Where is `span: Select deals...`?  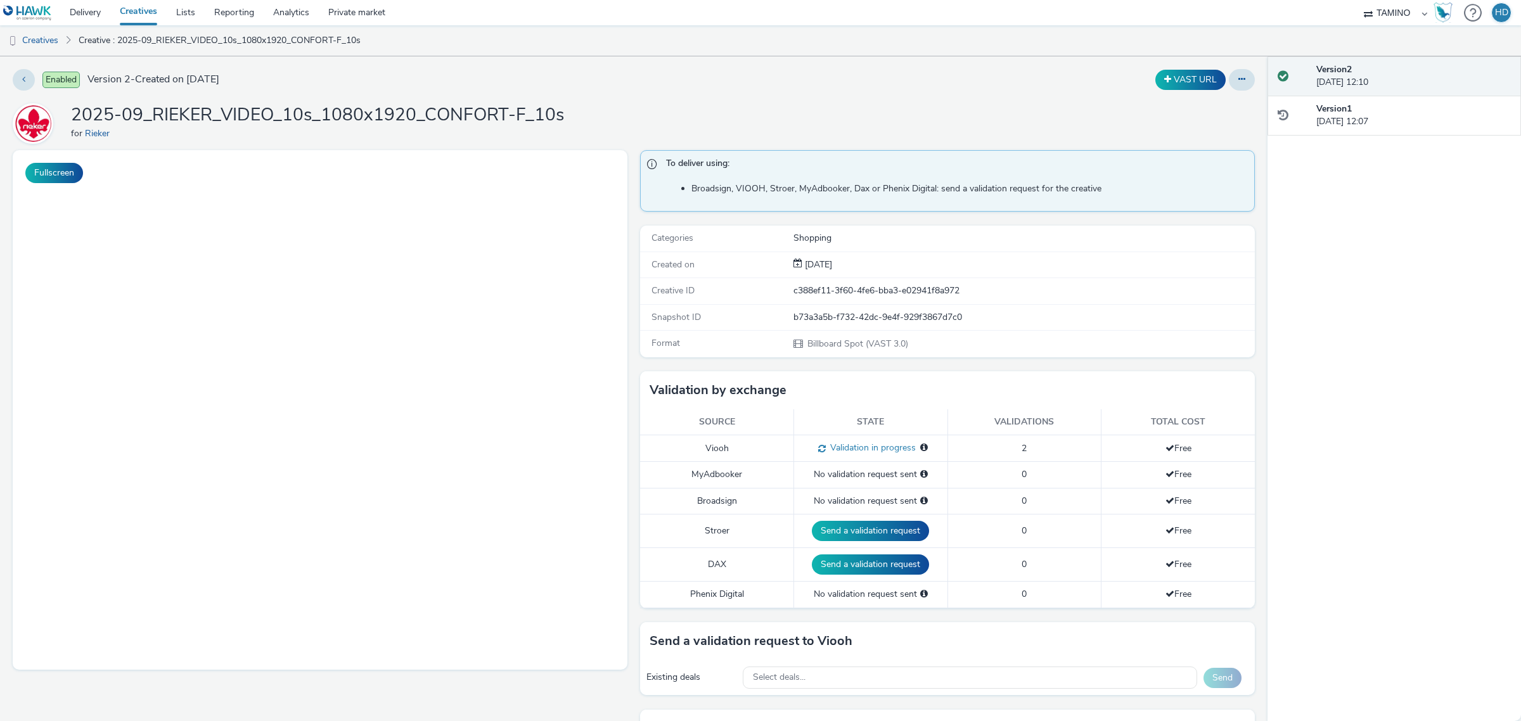 span: Select deals... is located at coordinates (779, 677).